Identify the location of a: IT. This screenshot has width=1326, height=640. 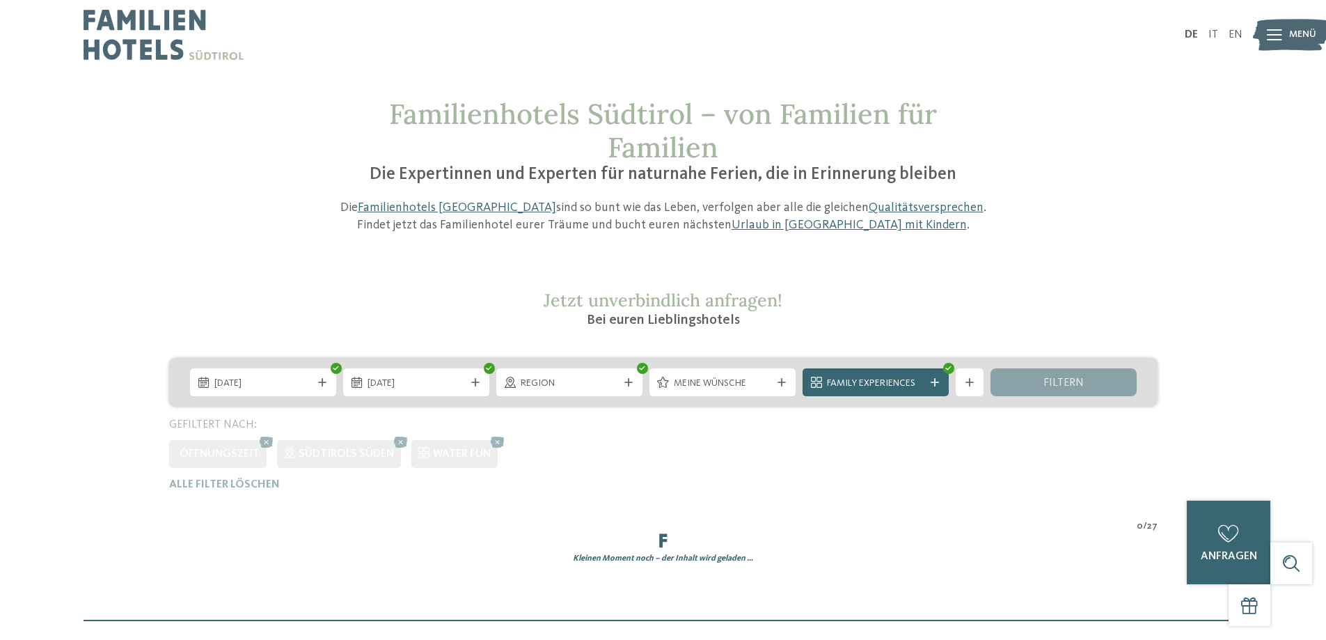
(1214, 35).